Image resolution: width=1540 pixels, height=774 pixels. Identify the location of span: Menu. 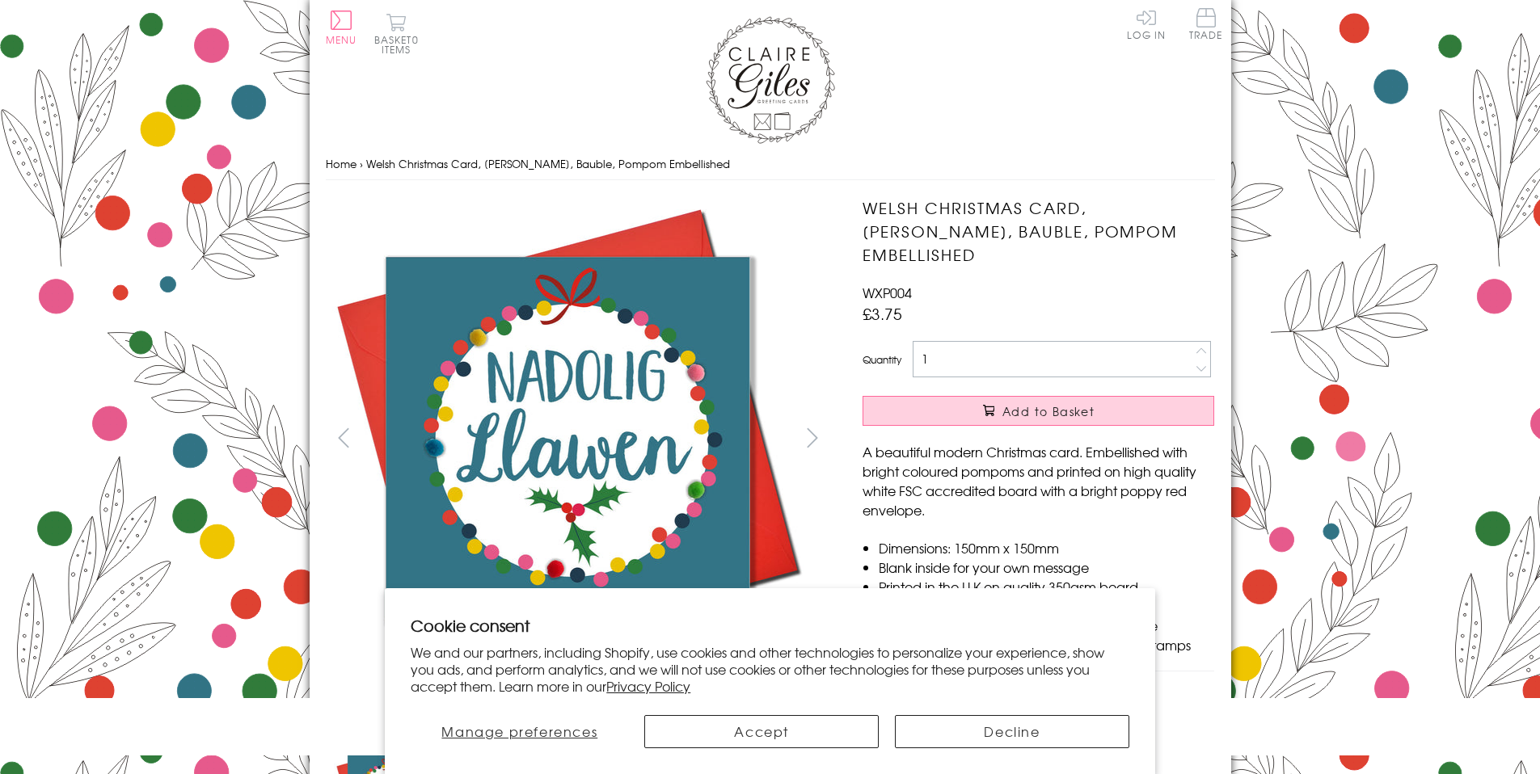
(341, 40).